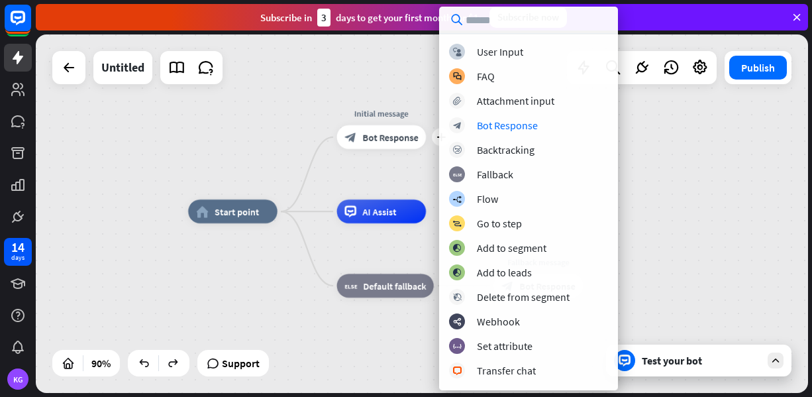  I want to click on i: block_user_input, so click(457, 52).